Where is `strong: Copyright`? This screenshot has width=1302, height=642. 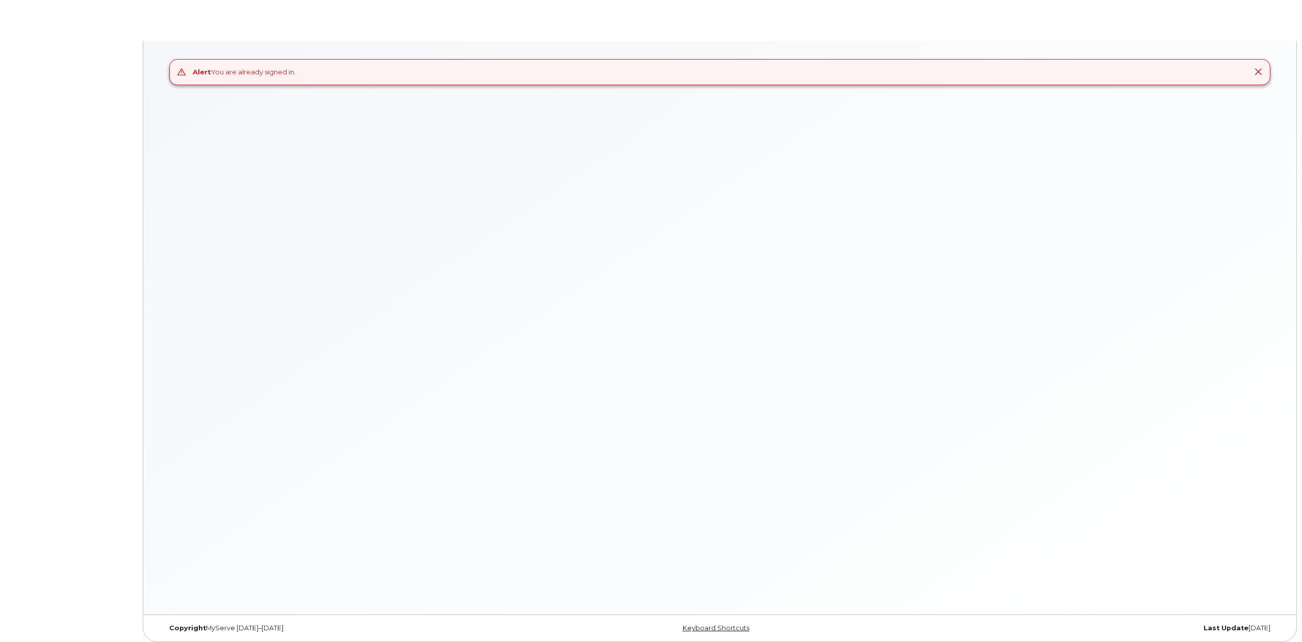
strong: Copyright is located at coordinates (188, 628).